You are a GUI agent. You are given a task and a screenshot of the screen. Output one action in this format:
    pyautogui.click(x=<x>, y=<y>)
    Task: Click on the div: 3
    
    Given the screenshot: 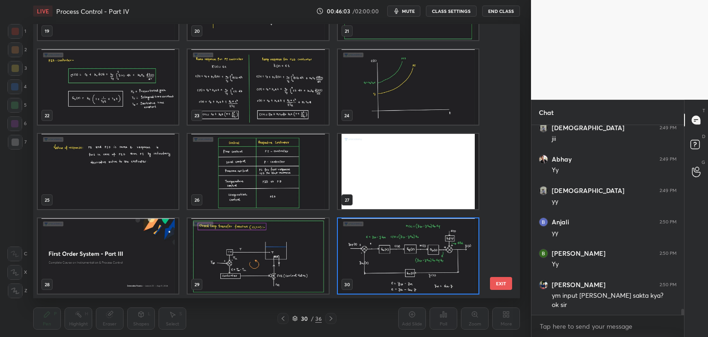 What is the action you would take?
    pyautogui.click(x=17, y=68)
    